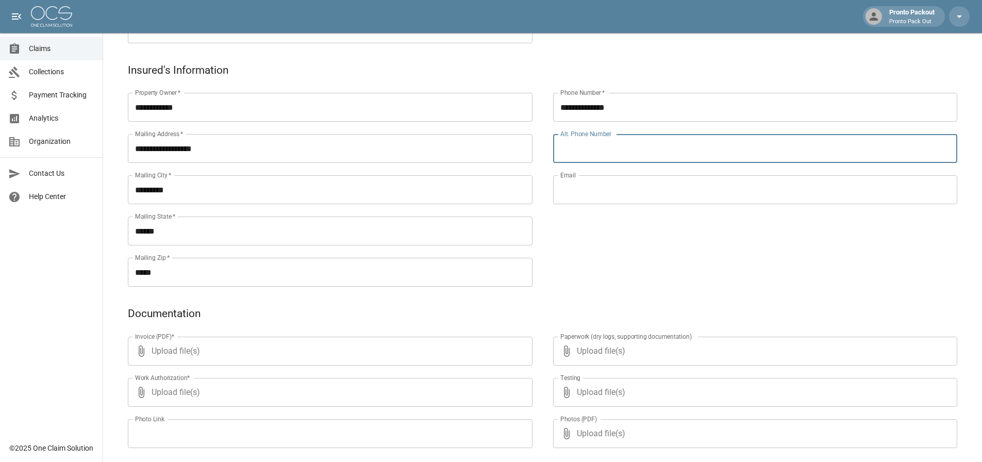 The height and width of the screenshot is (462, 982). I want to click on img: ocs-logo-white-transparent.png, so click(52, 16).